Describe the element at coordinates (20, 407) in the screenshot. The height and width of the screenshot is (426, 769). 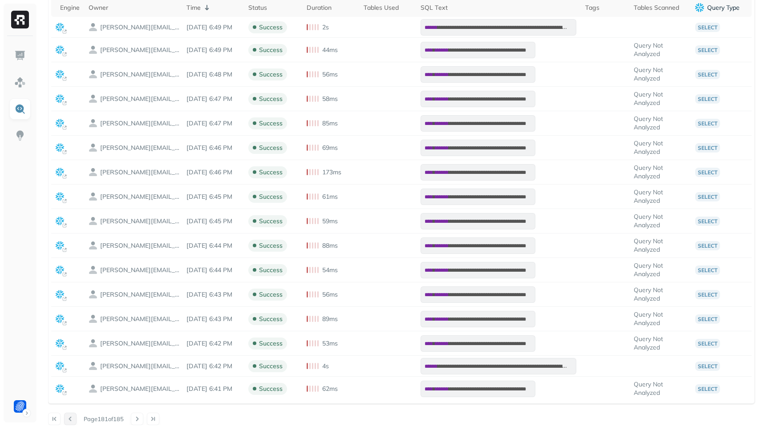
I see `img: Forter` at that location.